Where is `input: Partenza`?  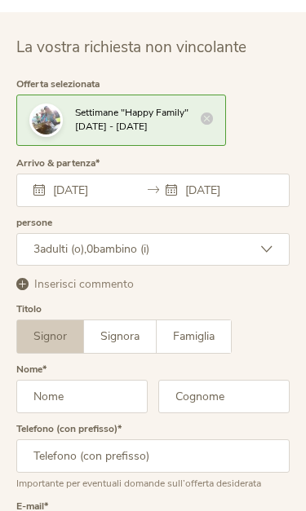 input: Partenza is located at coordinates (222, 190).